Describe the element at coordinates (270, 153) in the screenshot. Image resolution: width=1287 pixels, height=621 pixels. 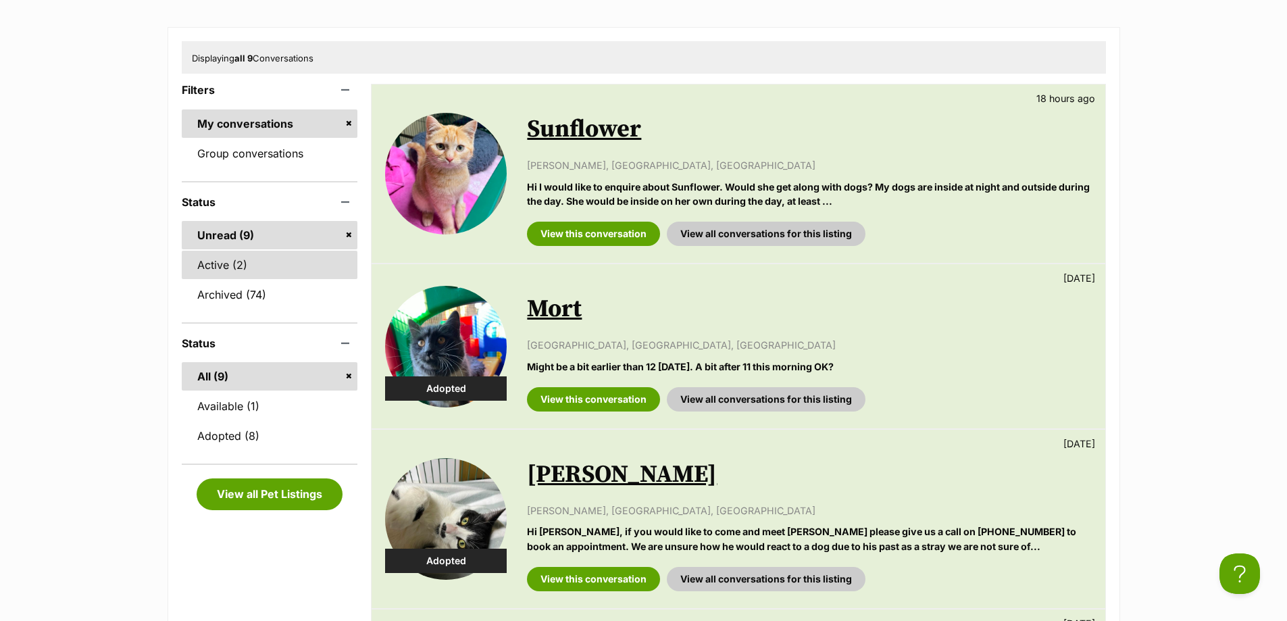
I see `a: Group conversations` at that location.